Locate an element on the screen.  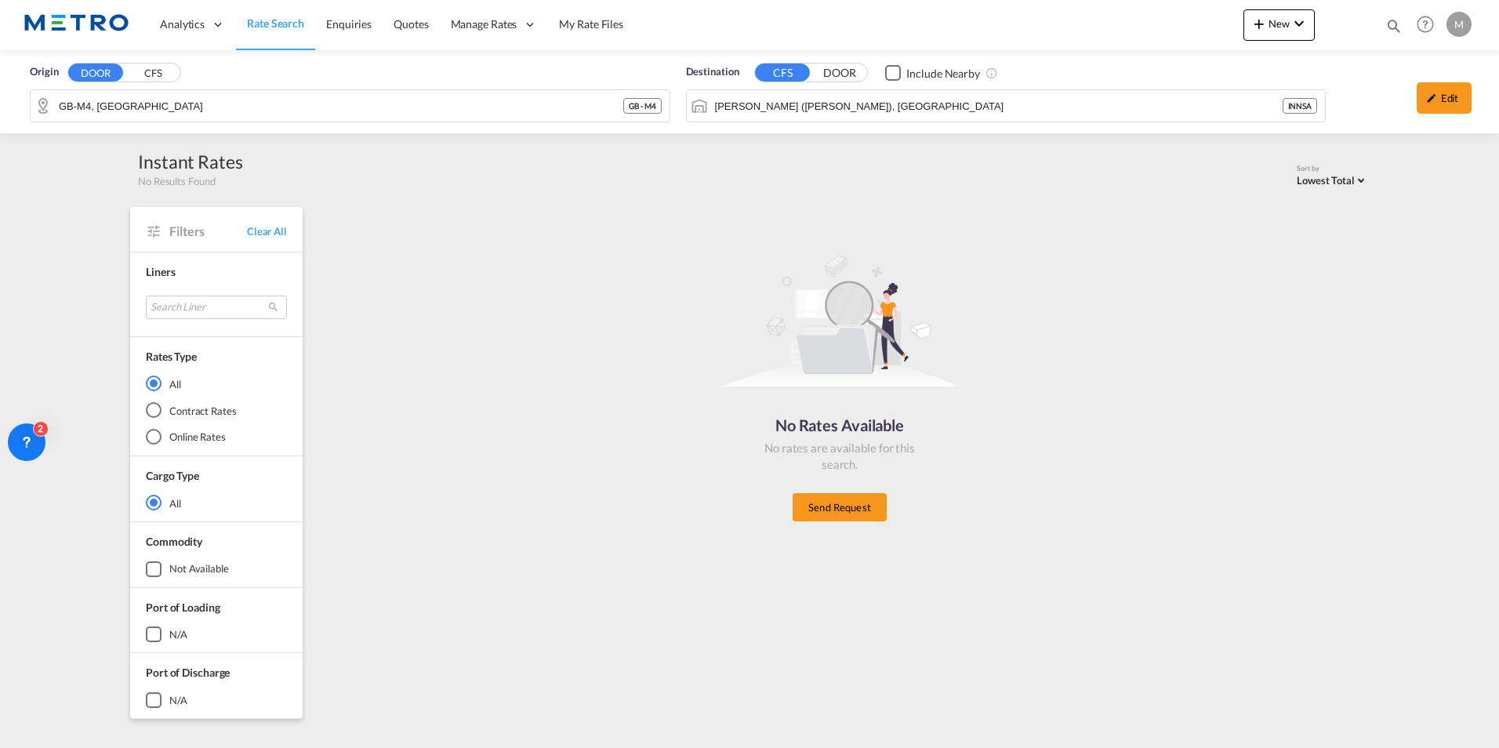
span: GB - M4 is located at coordinates (642, 106).